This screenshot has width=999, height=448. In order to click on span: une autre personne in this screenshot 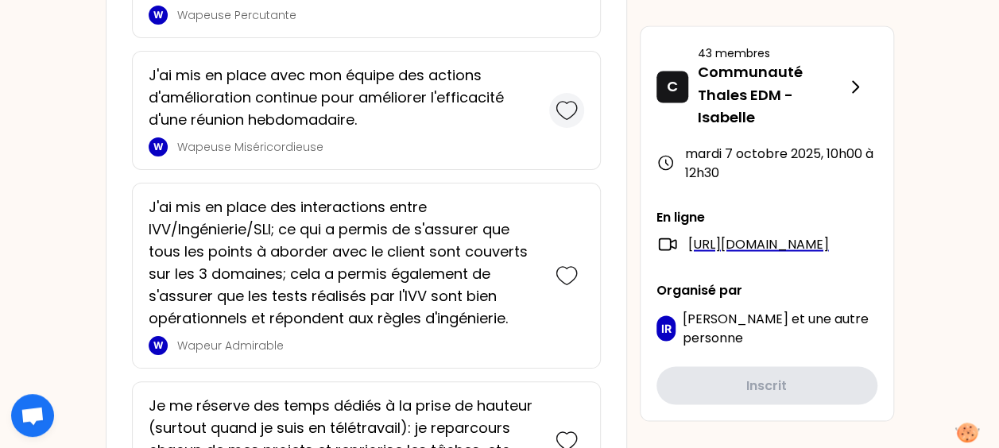, I will do `click(775, 327)`.